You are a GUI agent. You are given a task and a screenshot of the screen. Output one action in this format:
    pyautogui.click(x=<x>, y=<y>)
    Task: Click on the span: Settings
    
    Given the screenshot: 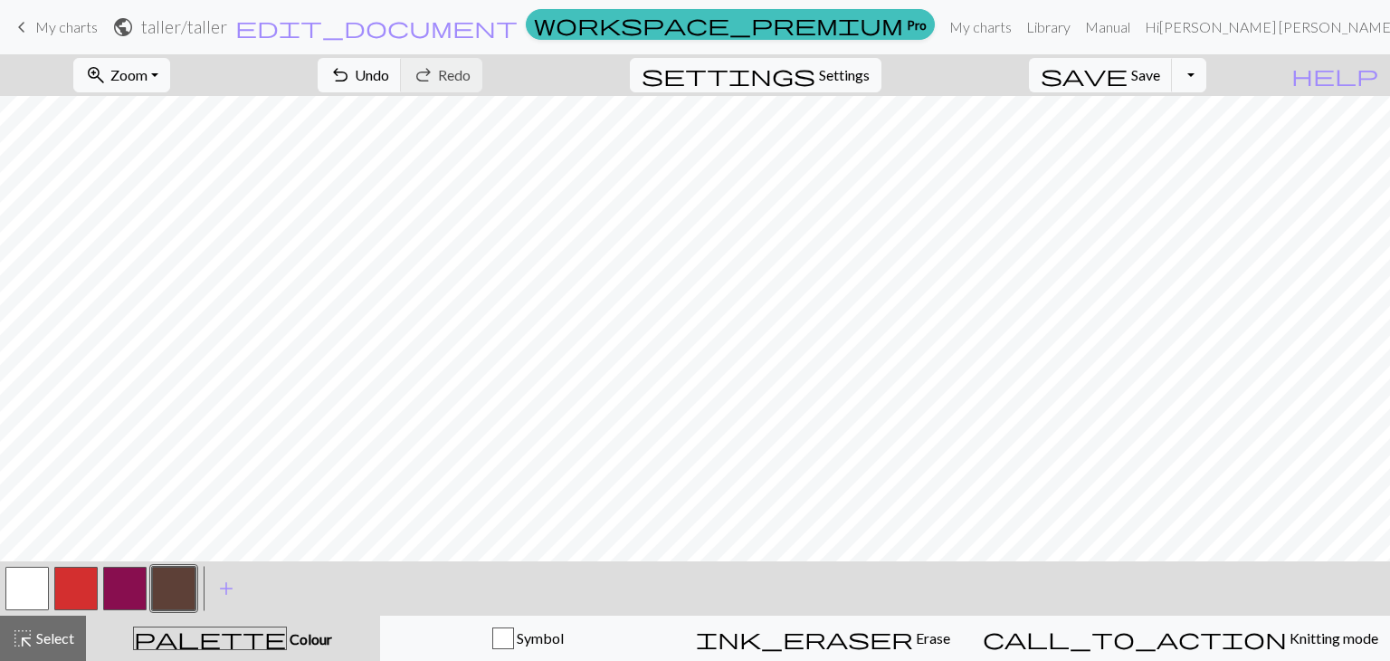 What is the action you would take?
    pyautogui.click(x=844, y=75)
    